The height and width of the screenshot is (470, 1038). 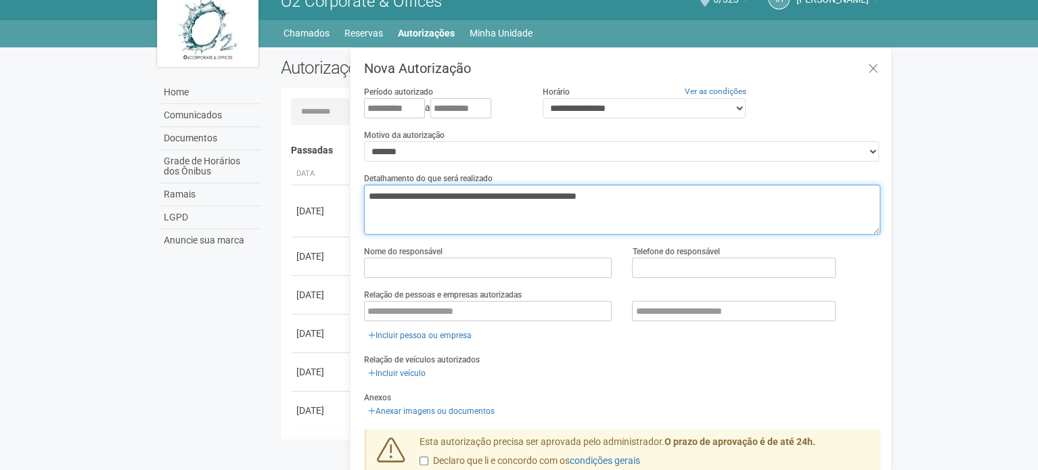 I want to click on strong: O prazo de aprovação é de até 24h., so click(x=740, y=442).